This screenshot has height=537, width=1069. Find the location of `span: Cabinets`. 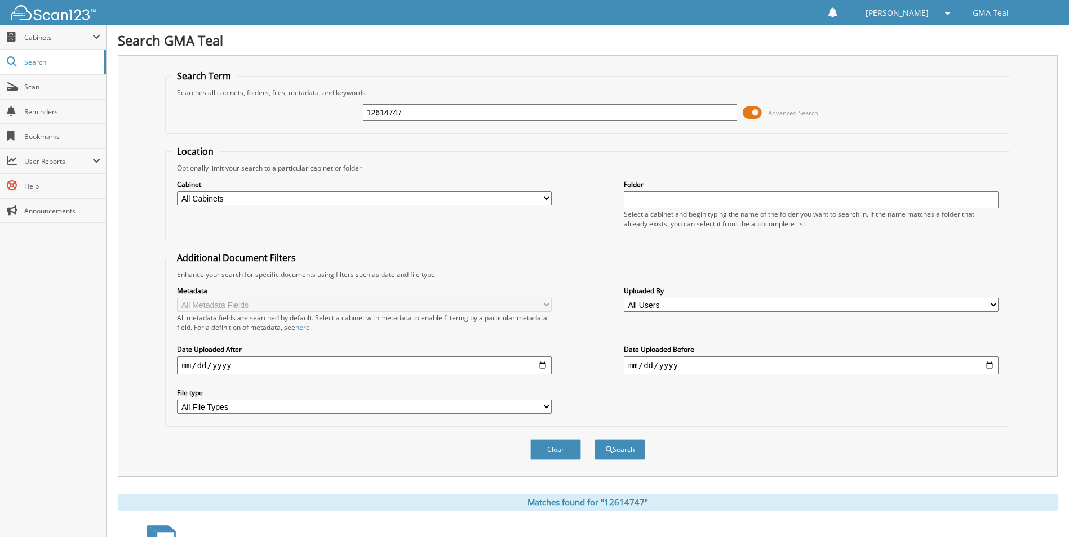

span: Cabinets is located at coordinates (58, 37).